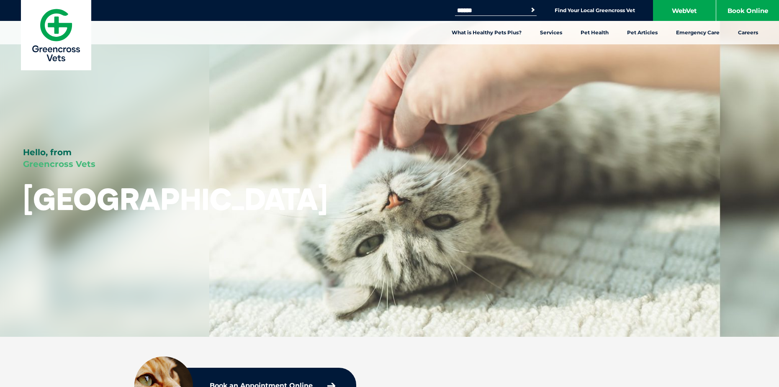 This screenshot has width=779, height=387. Describe the element at coordinates (642, 33) in the screenshot. I see `a: Pet Articles` at that location.